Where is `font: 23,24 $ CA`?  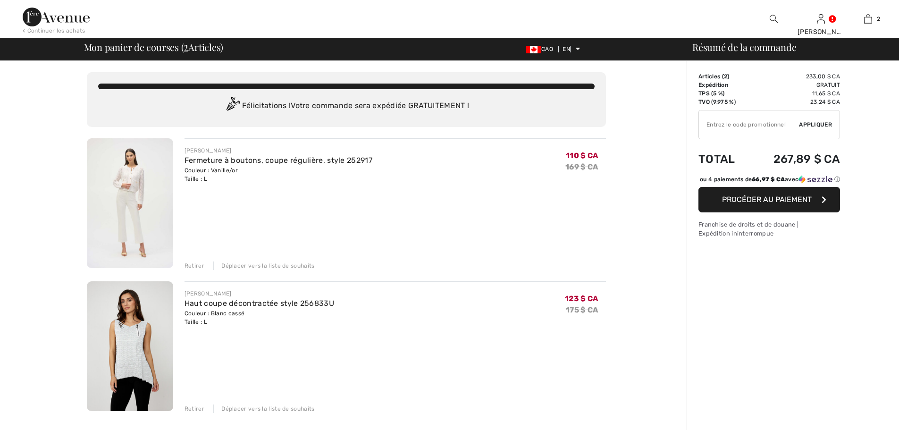
font: 23,24 $ CA is located at coordinates (825, 102).